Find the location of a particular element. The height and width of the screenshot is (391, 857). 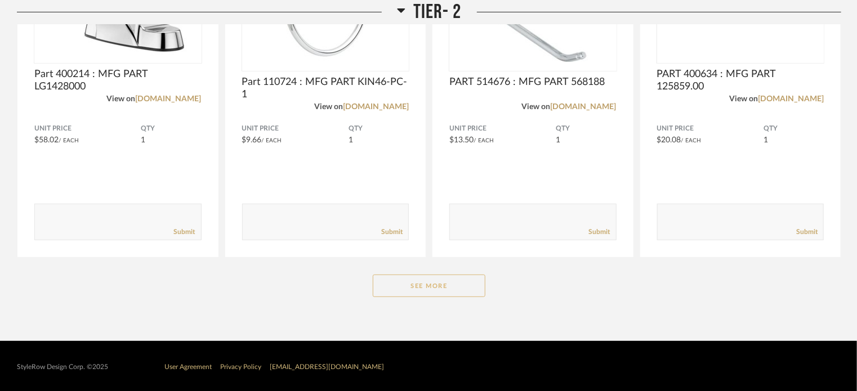

span: $20.08 is located at coordinates (669, 140).